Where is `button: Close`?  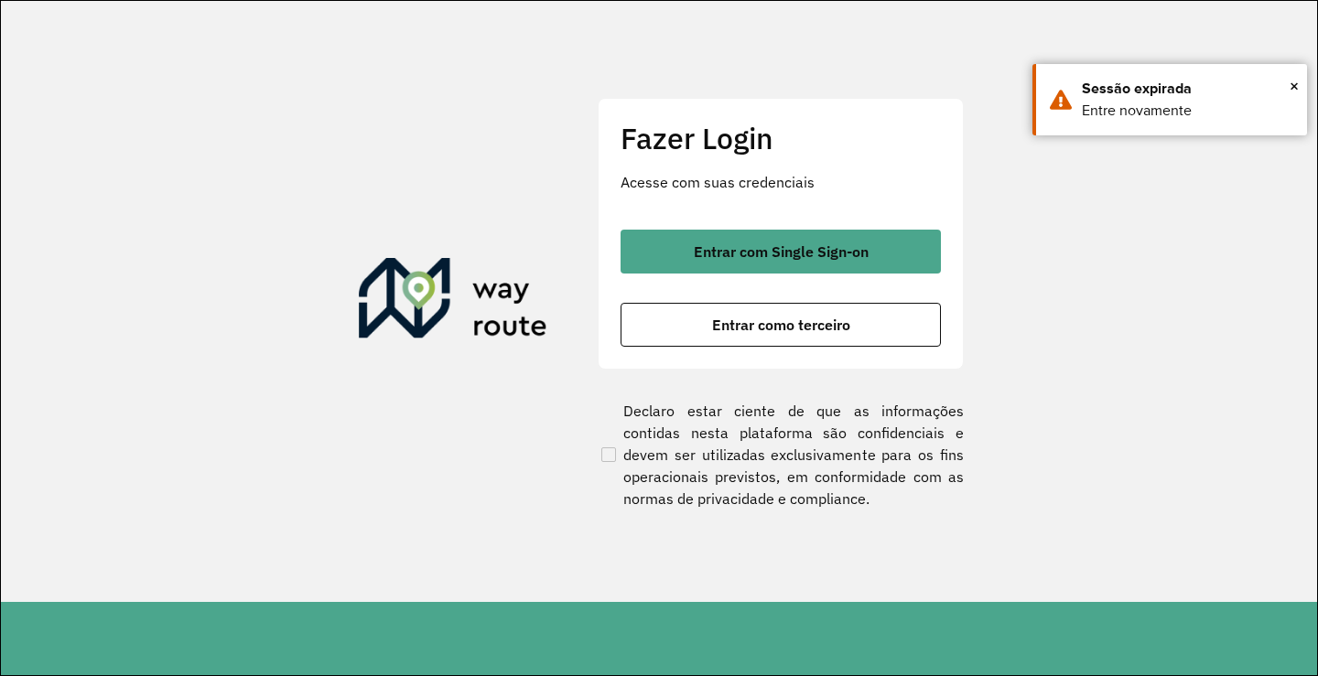 button: Close is located at coordinates (1294, 86).